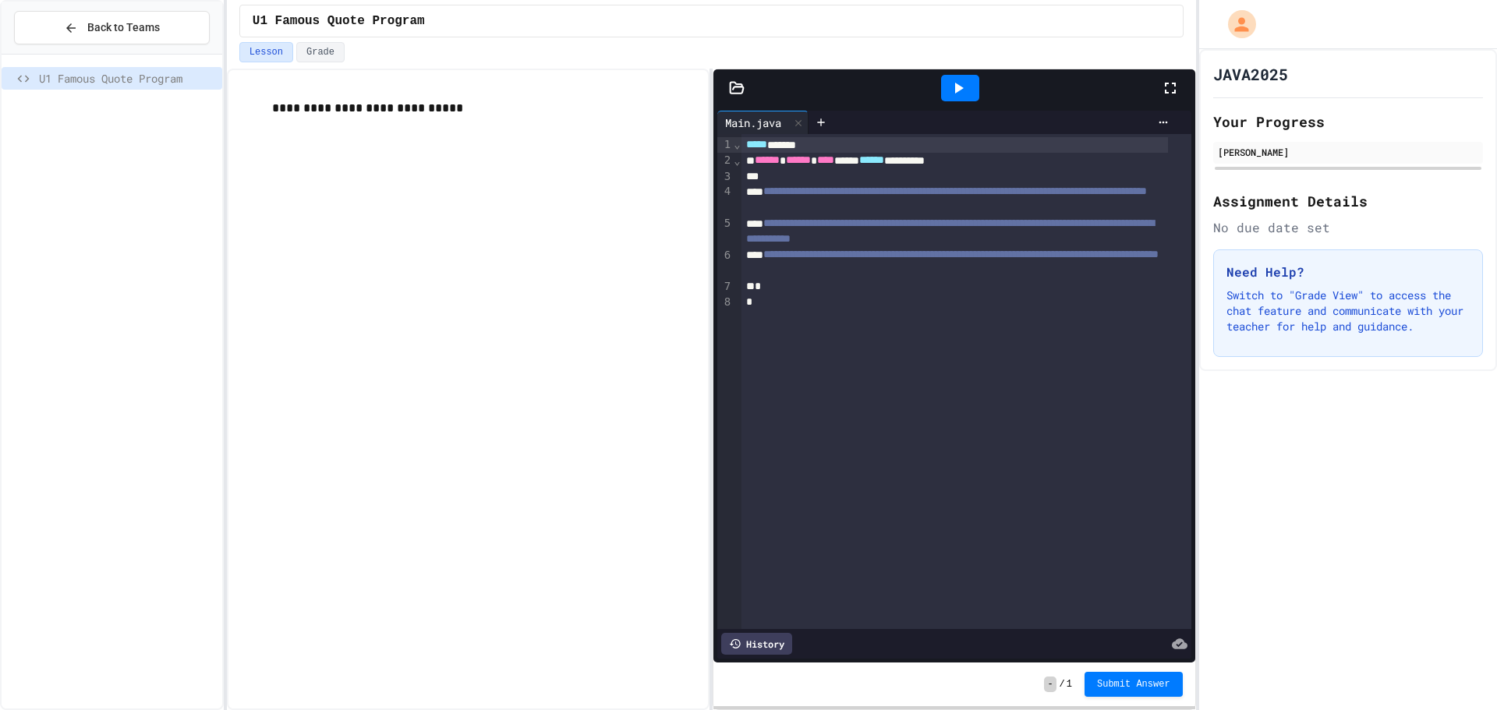  I want to click on span: Submit Answer, so click(1134, 685).